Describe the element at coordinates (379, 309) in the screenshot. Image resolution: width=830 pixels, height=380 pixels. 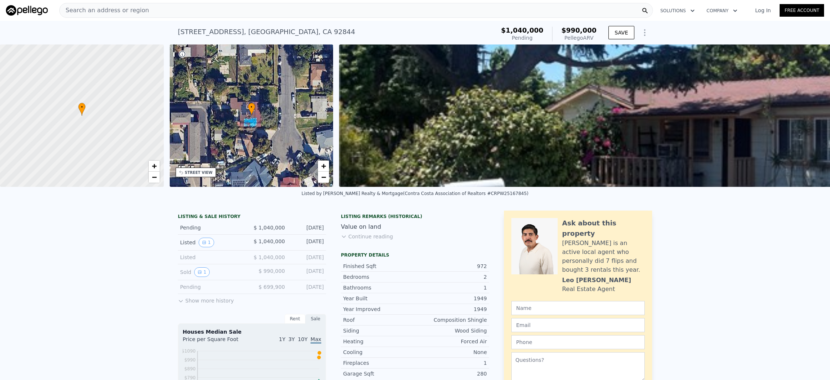
I see `div: Year Improved` at that location.